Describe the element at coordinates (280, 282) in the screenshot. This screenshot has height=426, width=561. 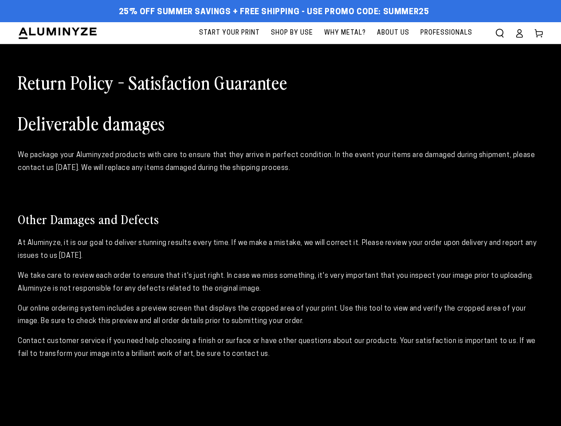
I see `p: We take care to review each order to ensure that it's just right. In case we miss something, it's...` at that location.